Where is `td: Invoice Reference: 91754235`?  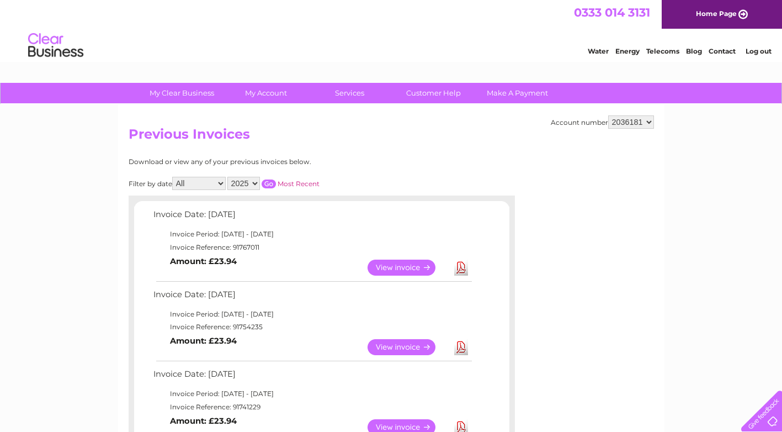
td: Invoice Reference: 91754235 is located at coordinates (312, 327).